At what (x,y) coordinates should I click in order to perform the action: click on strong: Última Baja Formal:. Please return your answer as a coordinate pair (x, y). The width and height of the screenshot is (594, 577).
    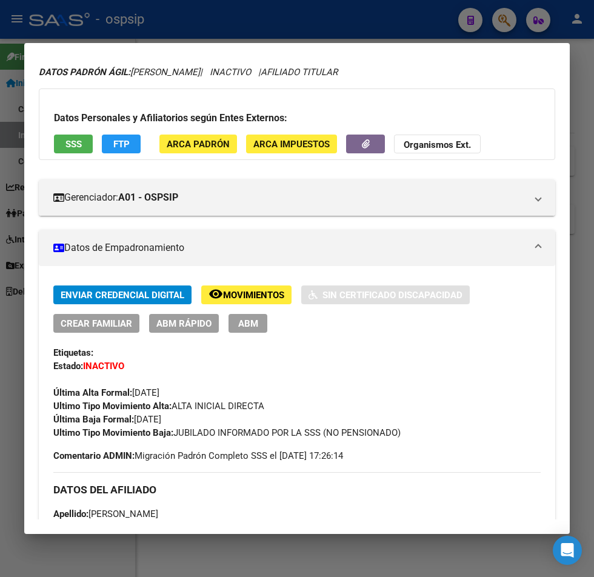
    Looking at the image, I should click on (93, 419).